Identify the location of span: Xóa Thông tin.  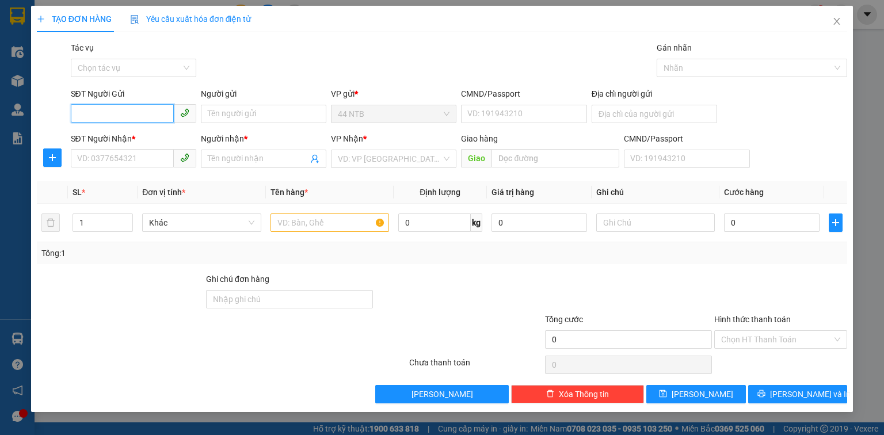
(583, 394).